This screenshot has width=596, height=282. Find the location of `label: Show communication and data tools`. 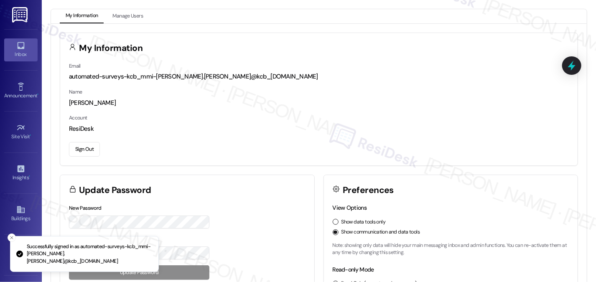

label: Show communication and data tools is located at coordinates (380, 232).